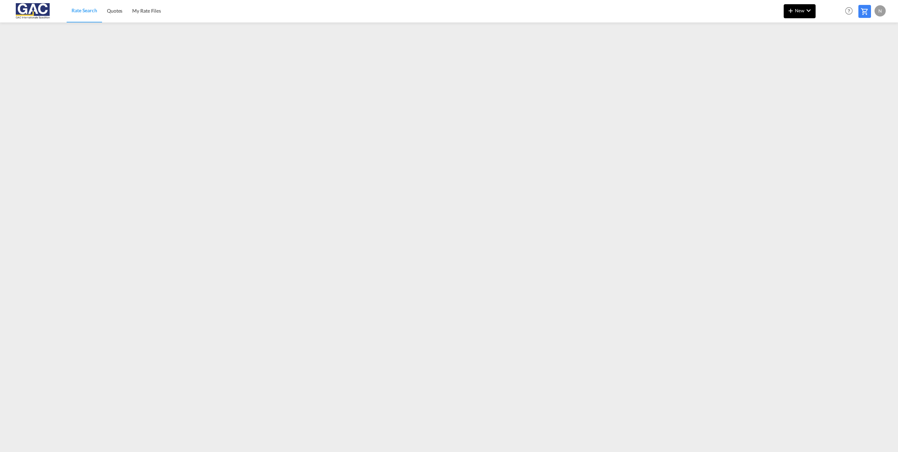 This screenshot has height=452, width=898. What do you see at coordinates (800, 11) in the screenshot?
I see `span: New` at bounding box center [800, 11].